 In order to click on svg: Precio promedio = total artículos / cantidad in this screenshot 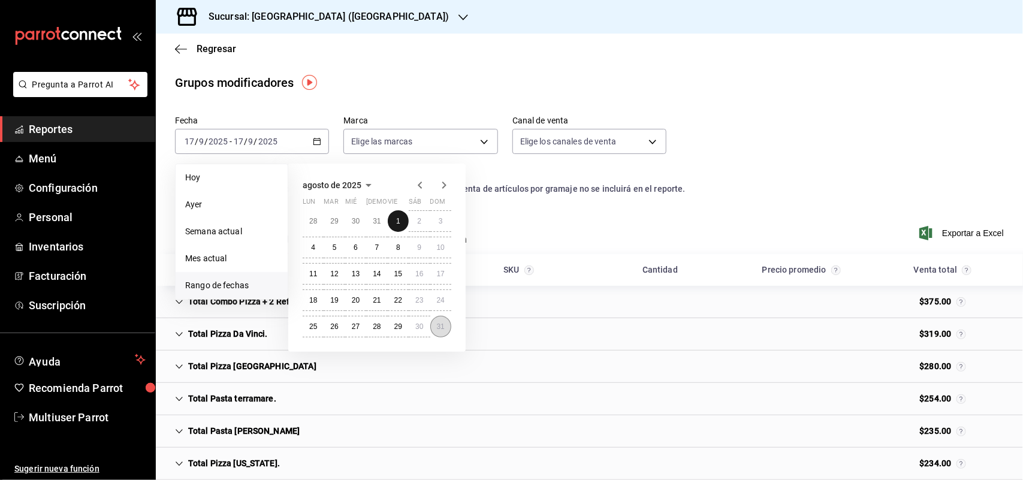, I will do `click(836, 270)`.